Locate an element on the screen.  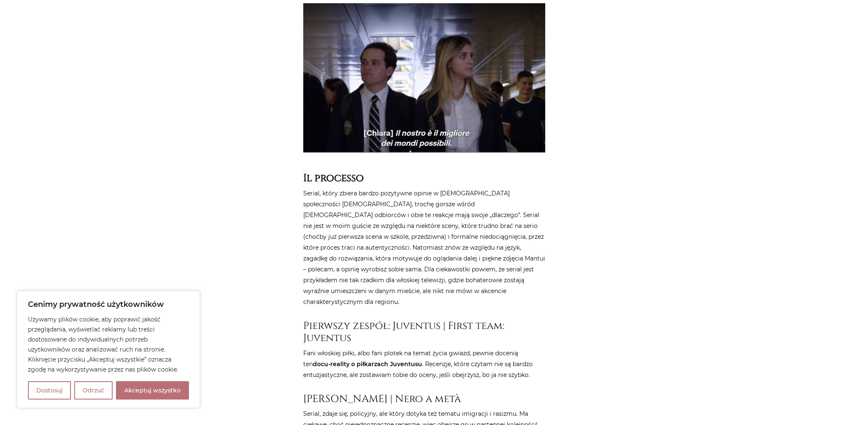
h3: Pierwszy zespół: Juventus | First team: Juventus is located at coordinates (424, 332).